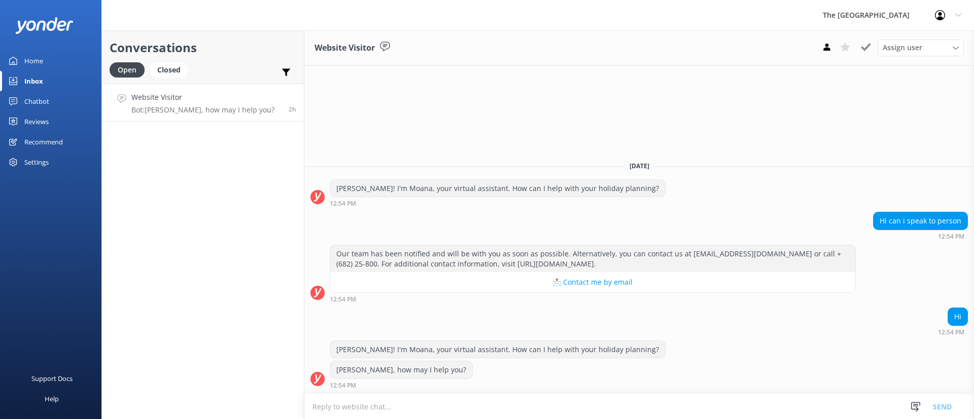  I want to click on div: Chatbot, so click(37, 101).